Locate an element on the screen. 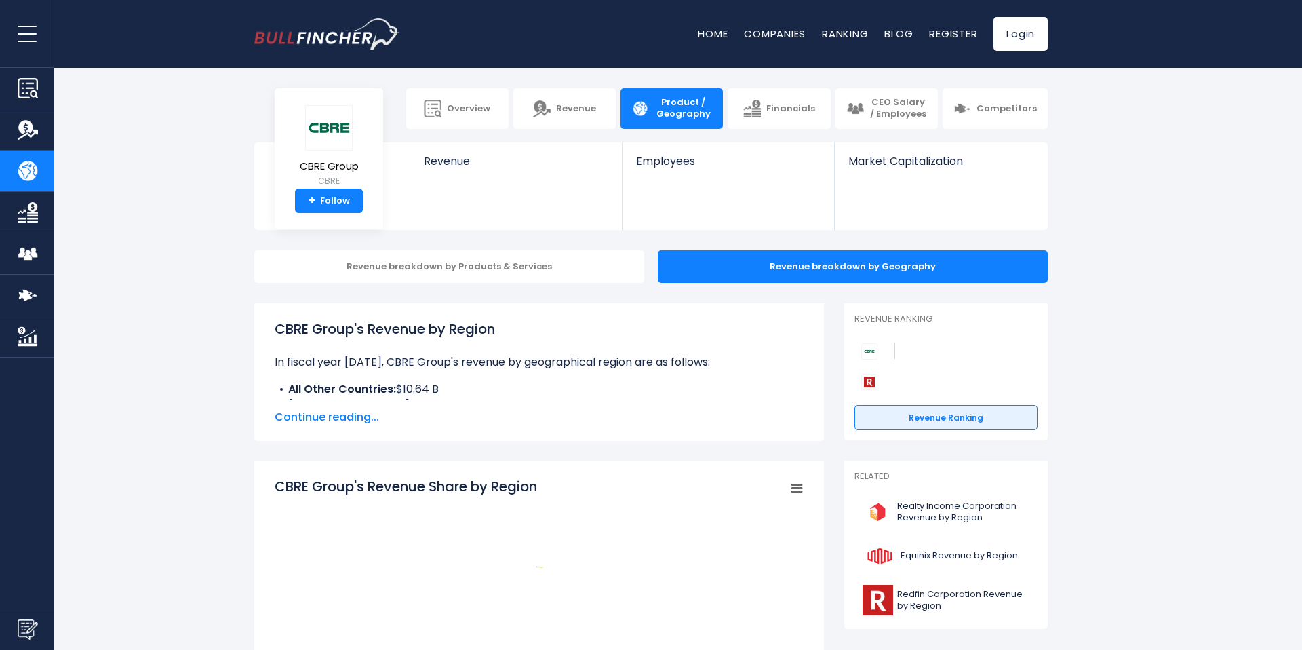  a: +Follow is located at coordinates (329, 201).